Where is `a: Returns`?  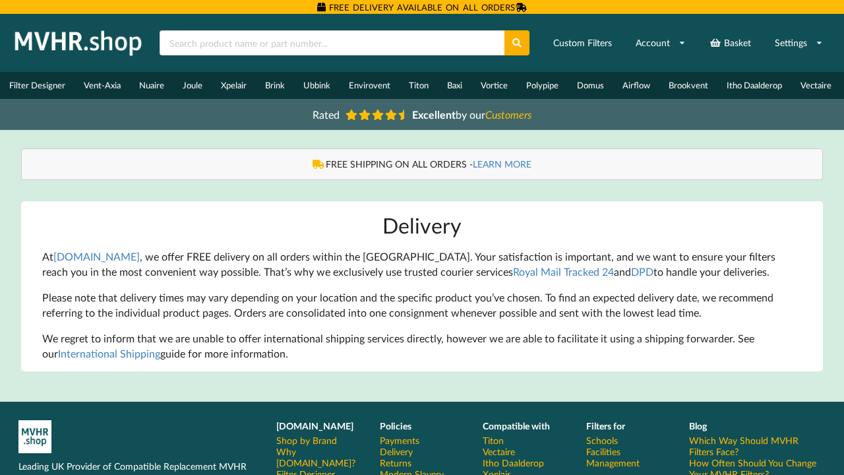 a: Returns is located at coordinates (396, 462).